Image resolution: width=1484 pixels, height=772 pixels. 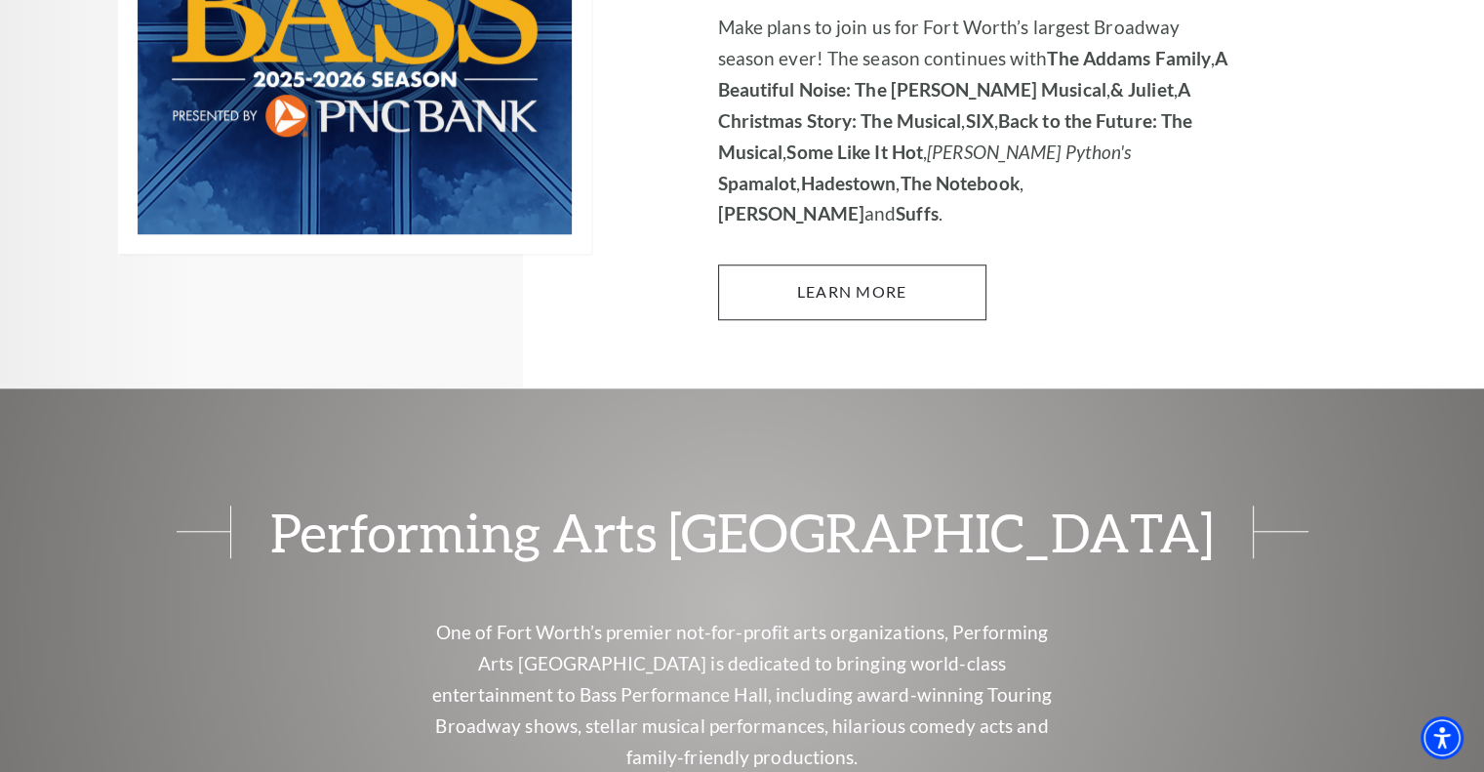 What do you see at coordinates (852, 292) in the screenshot?
I see `a: Learn More 2025-2026 Broadway at the Bass Season presented by PNC Bank` at bounding box center [852, 292].